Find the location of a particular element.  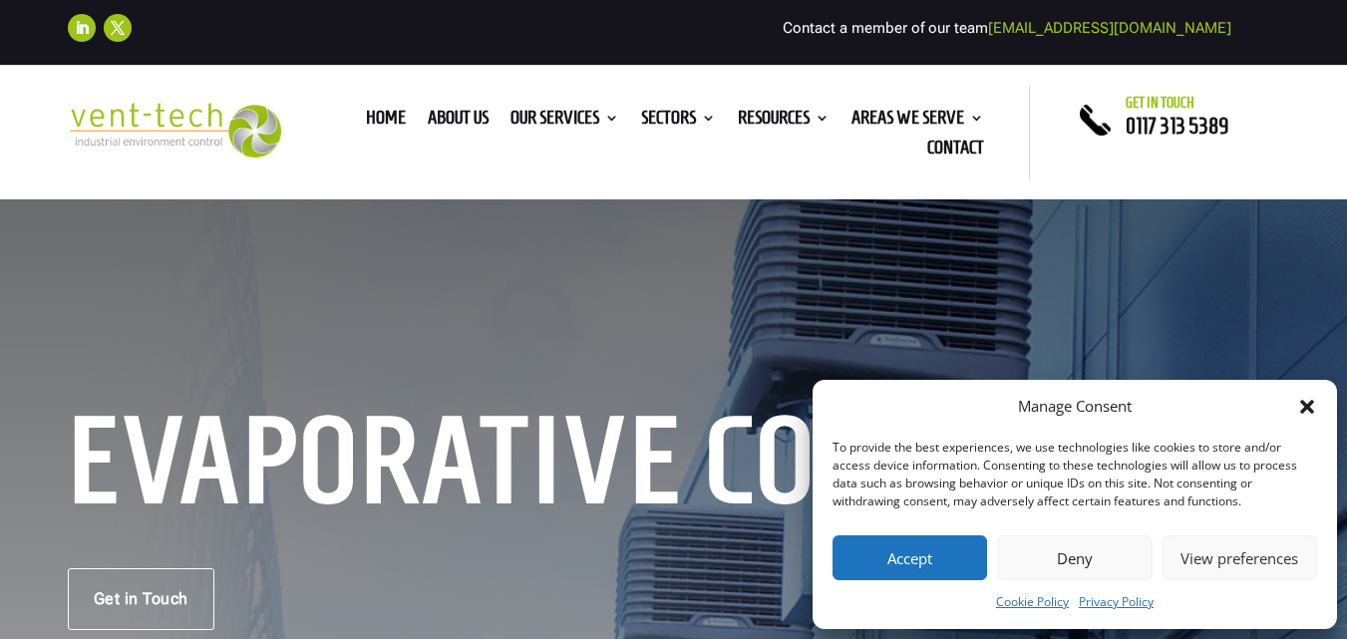

button: Accept is located at coordinates (909, 557).